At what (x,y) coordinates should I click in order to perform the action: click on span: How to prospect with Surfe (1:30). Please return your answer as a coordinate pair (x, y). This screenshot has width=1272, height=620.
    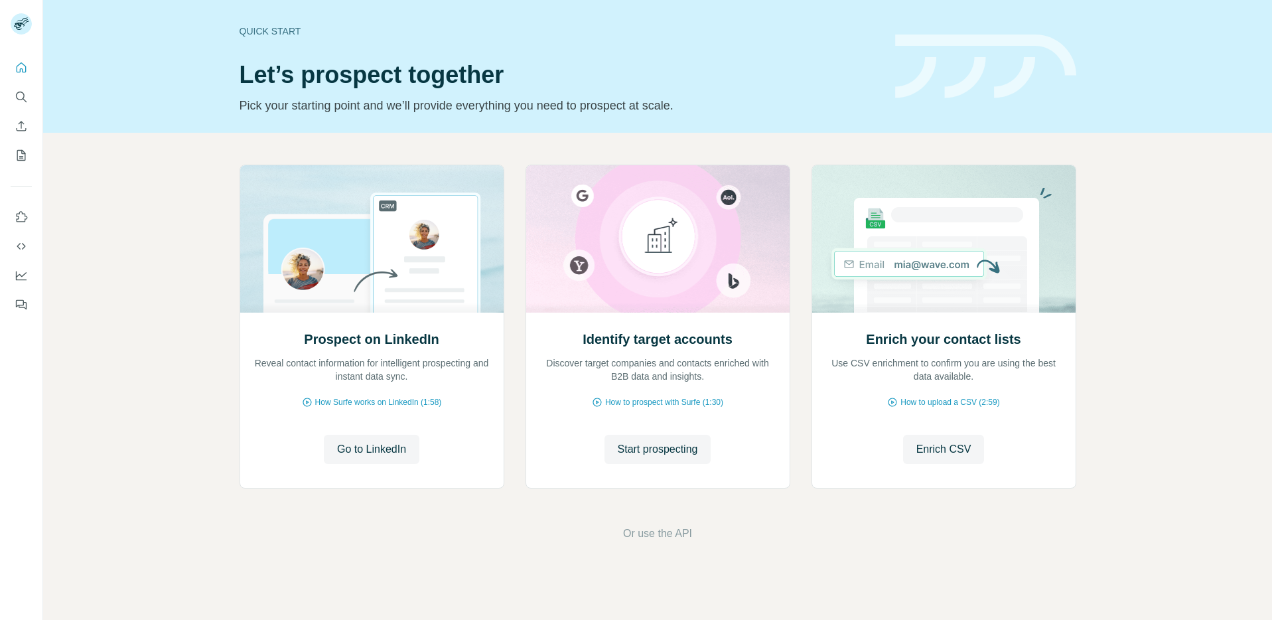
    Looking at the image, I should click on (664, 402).